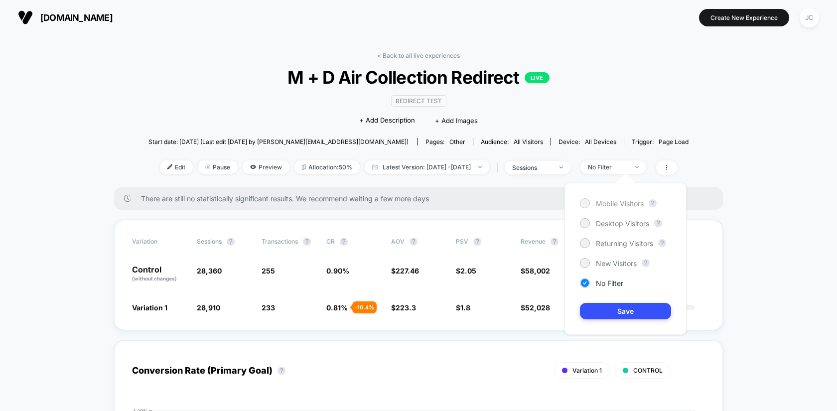  What do you see at coordinates (660, 141) in the screenshot?
I see `div: Trigger:` at bounding box center [660, 141].